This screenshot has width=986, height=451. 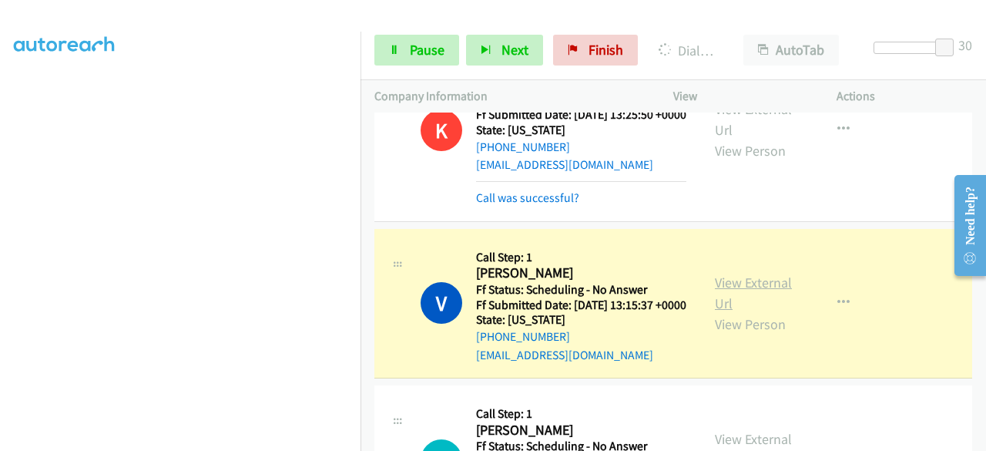 I want to click on h1: V, so click(x=441, y=303).